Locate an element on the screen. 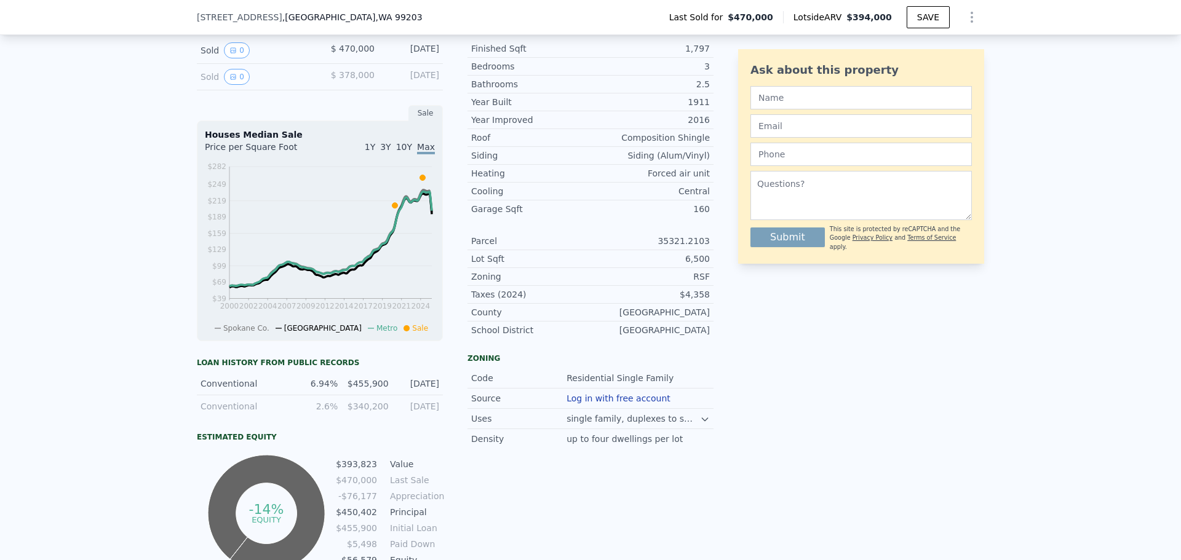 The image size is (1181, 560). div: Lot Sqft is located at coordinates (531, 259).